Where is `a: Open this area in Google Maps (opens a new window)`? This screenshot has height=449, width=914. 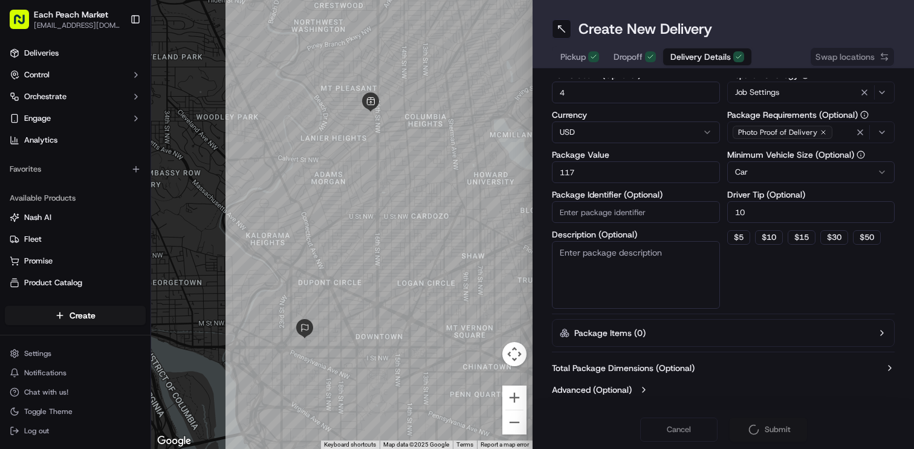 a: Open this area in Google Maps (opens a new window) is located at coordinates (174, 441).